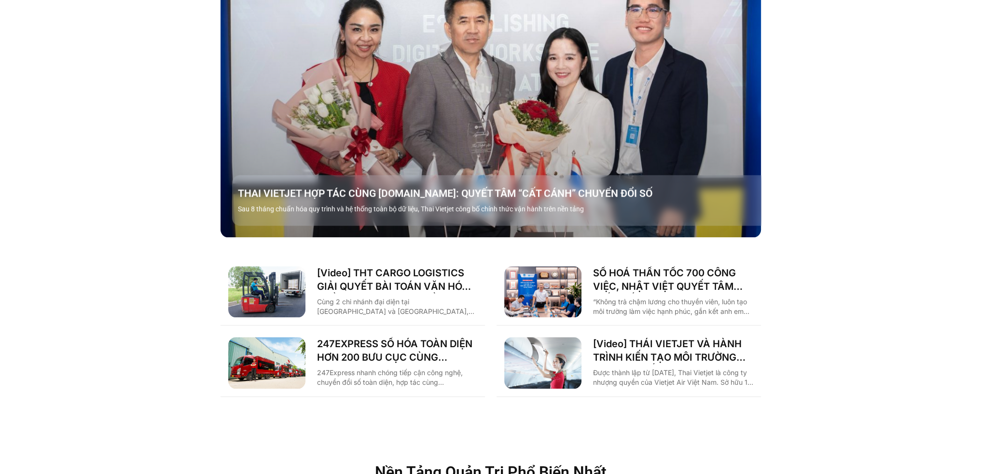 The image size is (981, 474). I want to click on img: Thai VietJet chuyển đổi số cùng Basevn, so click(543, 363).